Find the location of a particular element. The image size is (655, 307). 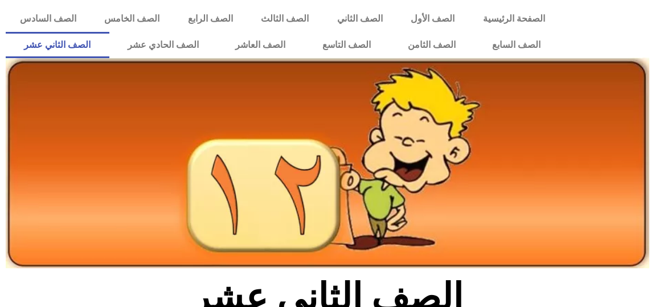

a: الصف العاشر is located at coordinates (260, 45).